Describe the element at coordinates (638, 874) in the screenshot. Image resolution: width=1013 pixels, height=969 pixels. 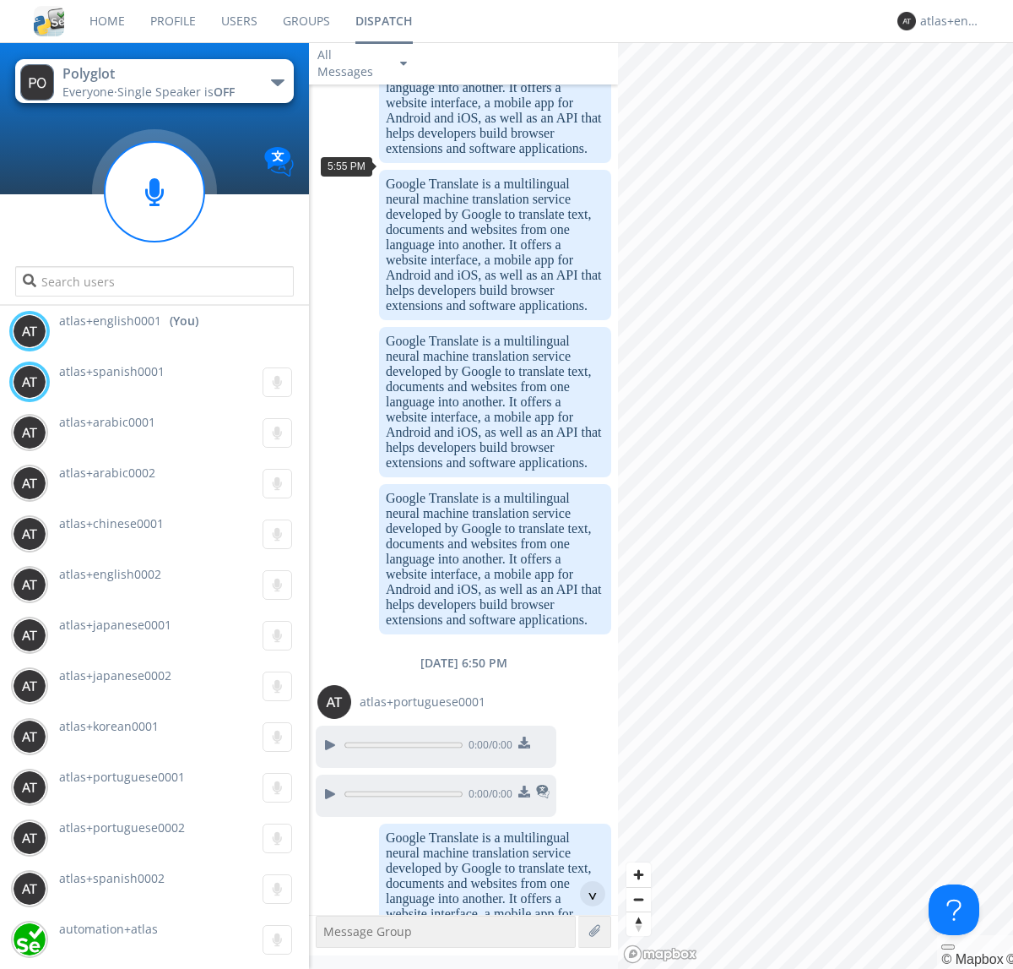
I see `span: Zoom in` at that location.